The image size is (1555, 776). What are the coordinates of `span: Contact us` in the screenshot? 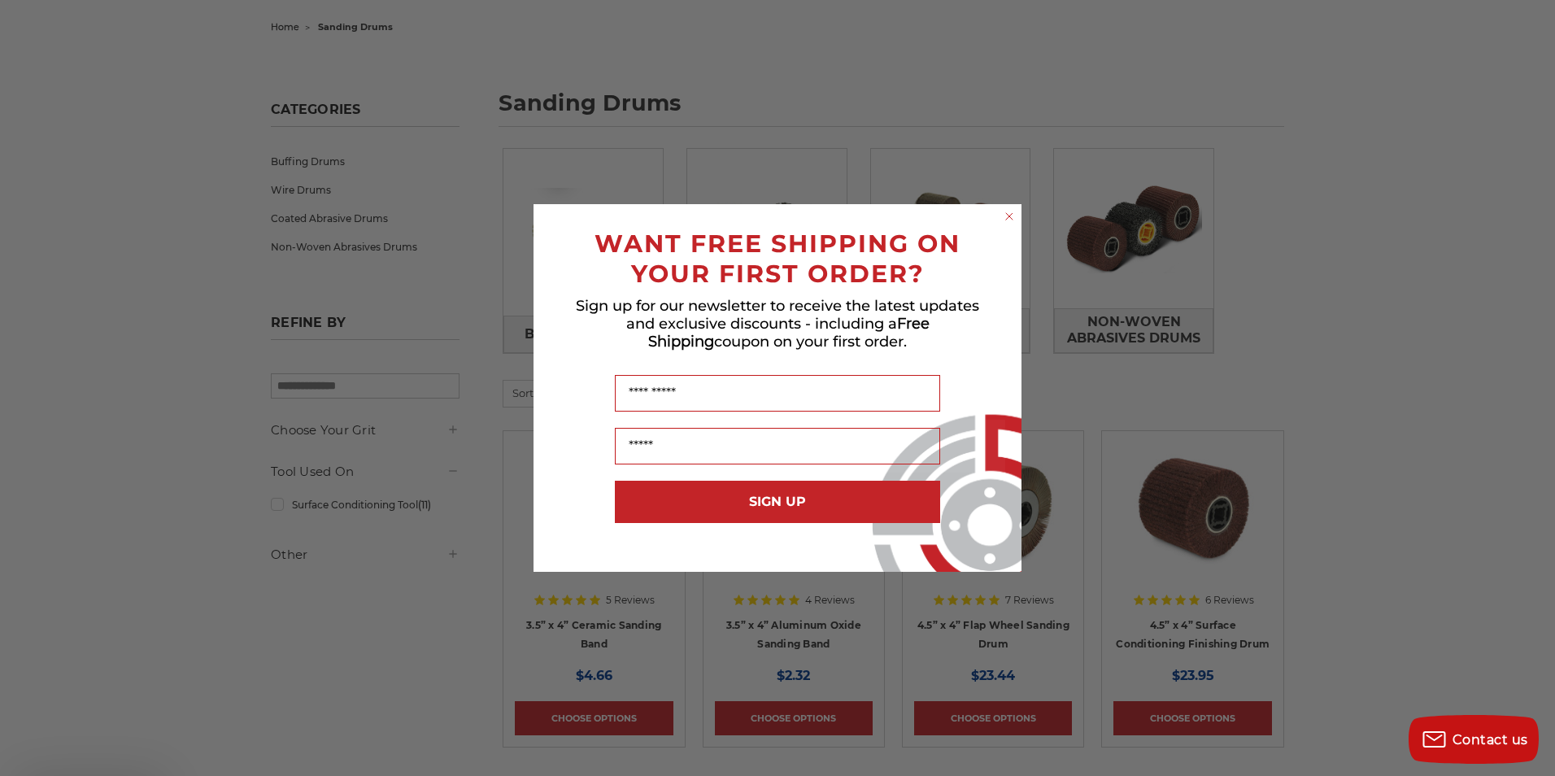 It's located at (1490, 739).